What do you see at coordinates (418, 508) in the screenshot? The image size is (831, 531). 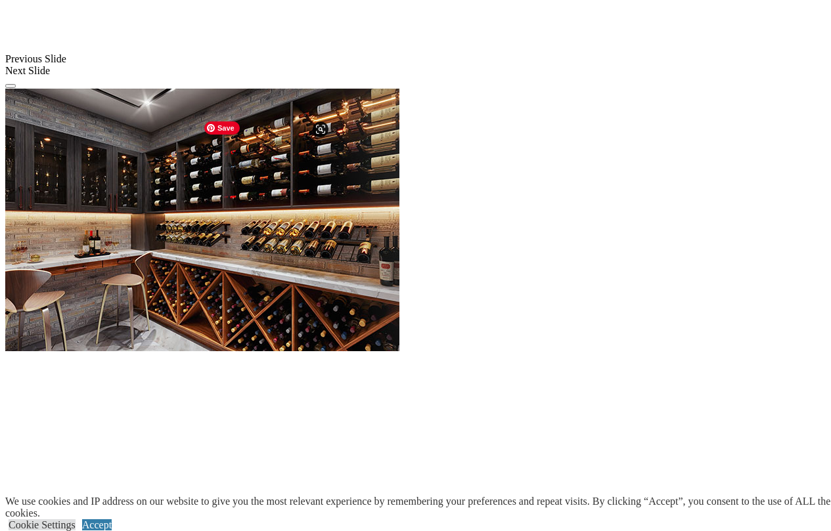 I see `div: We use cookies and IP address on our website to give you the most relevant experience by remember...` at bounding box center [418, 508].